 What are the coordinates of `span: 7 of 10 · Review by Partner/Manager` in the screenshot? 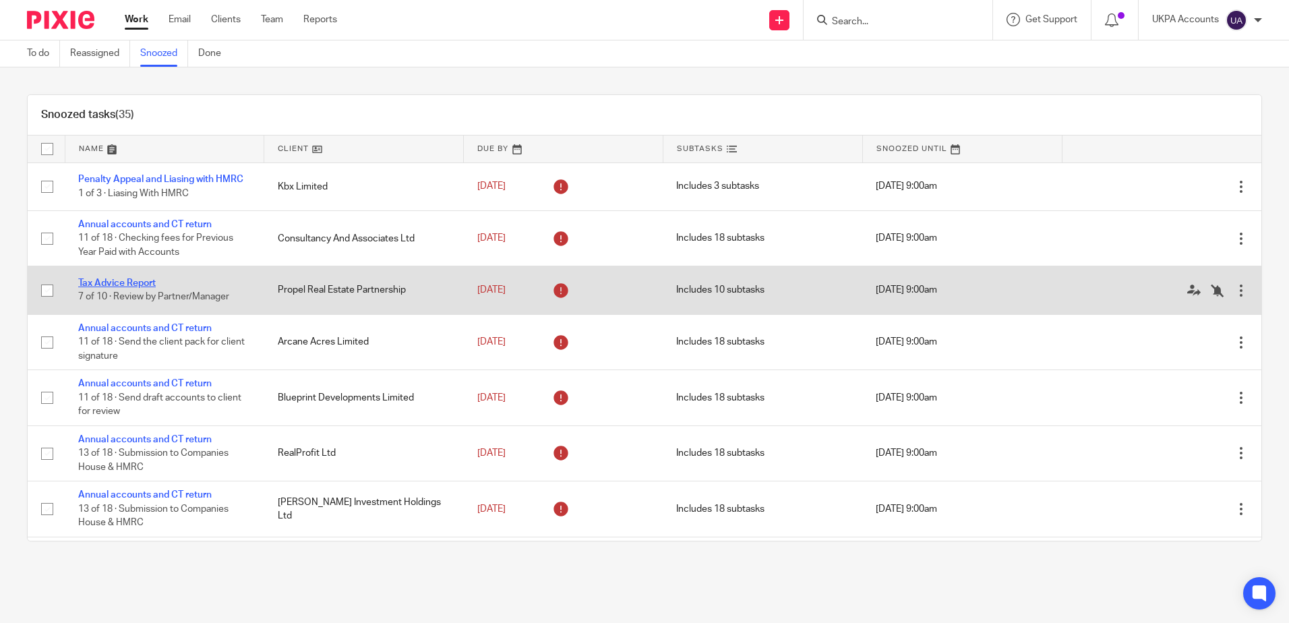 It's located at (154, 297).